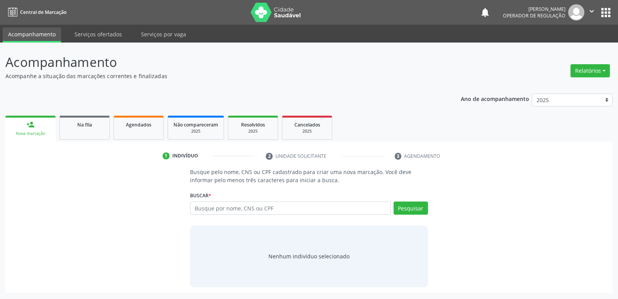 This screenshot has height=299, width=618. I want to click on button: Relatórios, so click(590, 71).